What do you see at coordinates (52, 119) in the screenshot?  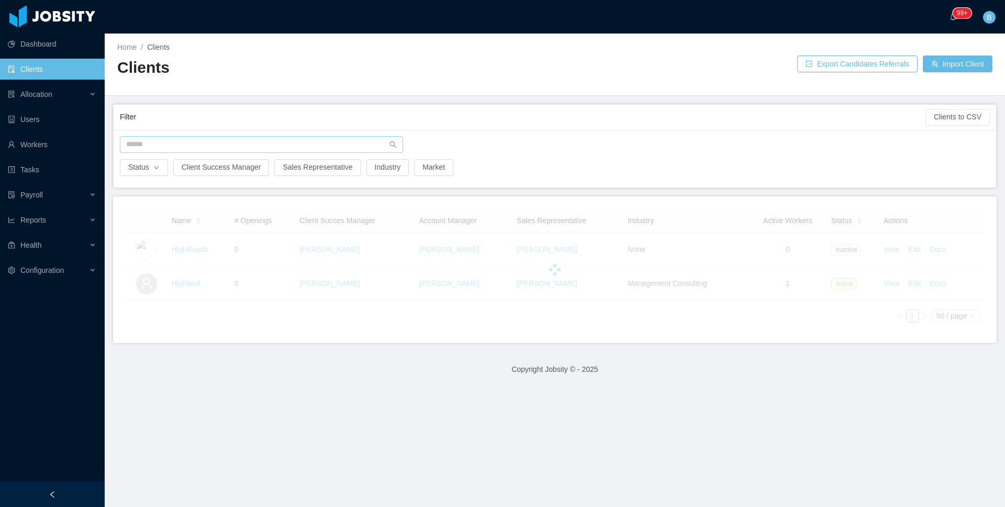 I see `a: icon: robotUsers` at bounding box center [52, 119].